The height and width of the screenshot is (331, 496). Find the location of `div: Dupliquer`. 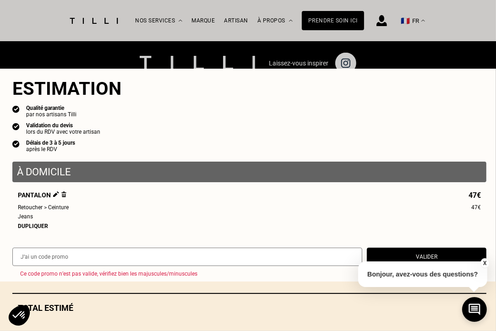

div: Dupliquer is located at coordinates (249, 226).